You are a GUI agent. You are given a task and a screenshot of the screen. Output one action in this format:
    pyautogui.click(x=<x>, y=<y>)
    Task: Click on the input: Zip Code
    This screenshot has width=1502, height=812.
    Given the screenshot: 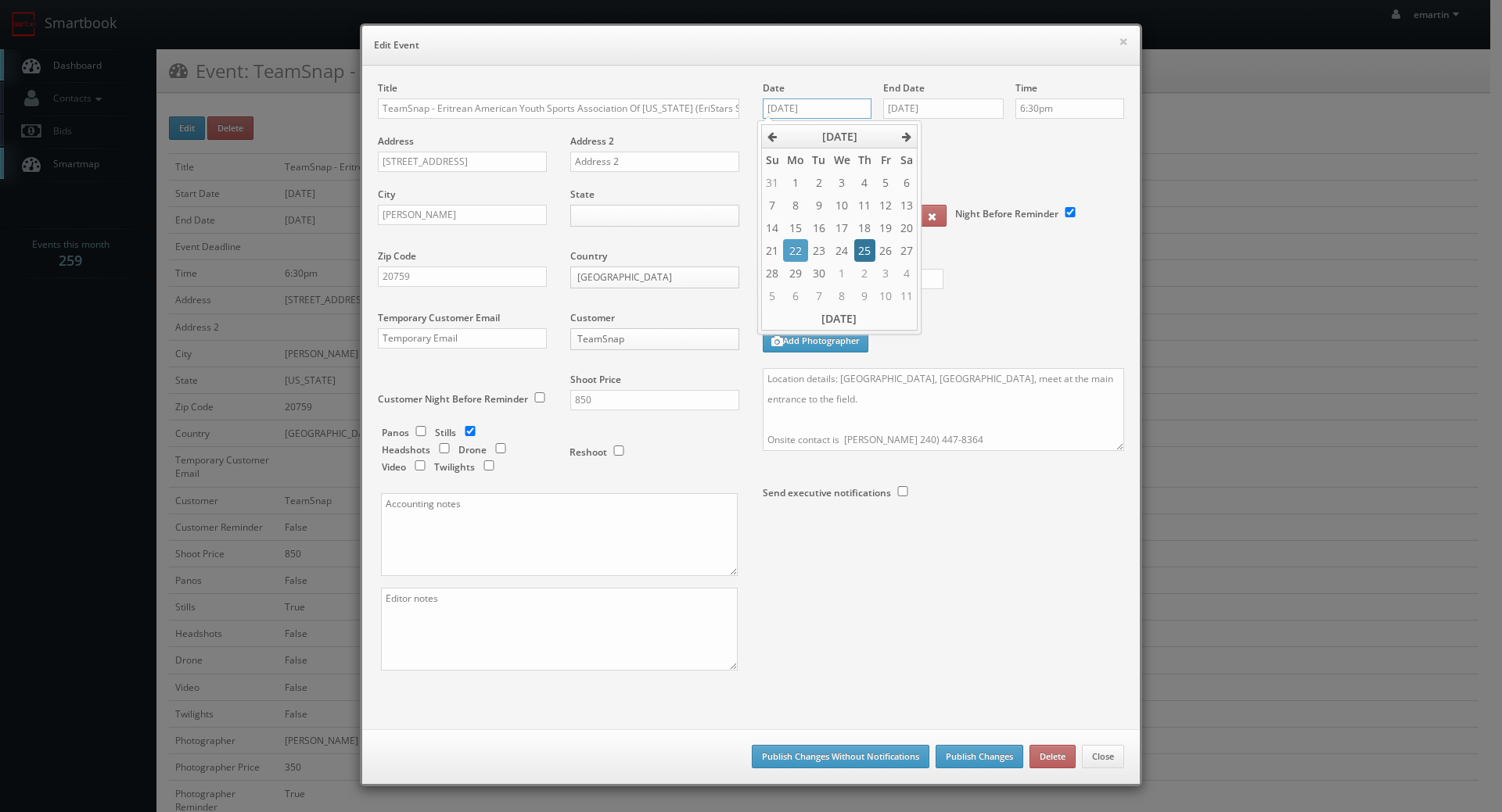 What is the action you would take?
    pyautogui.click(x=462, y=276)
    